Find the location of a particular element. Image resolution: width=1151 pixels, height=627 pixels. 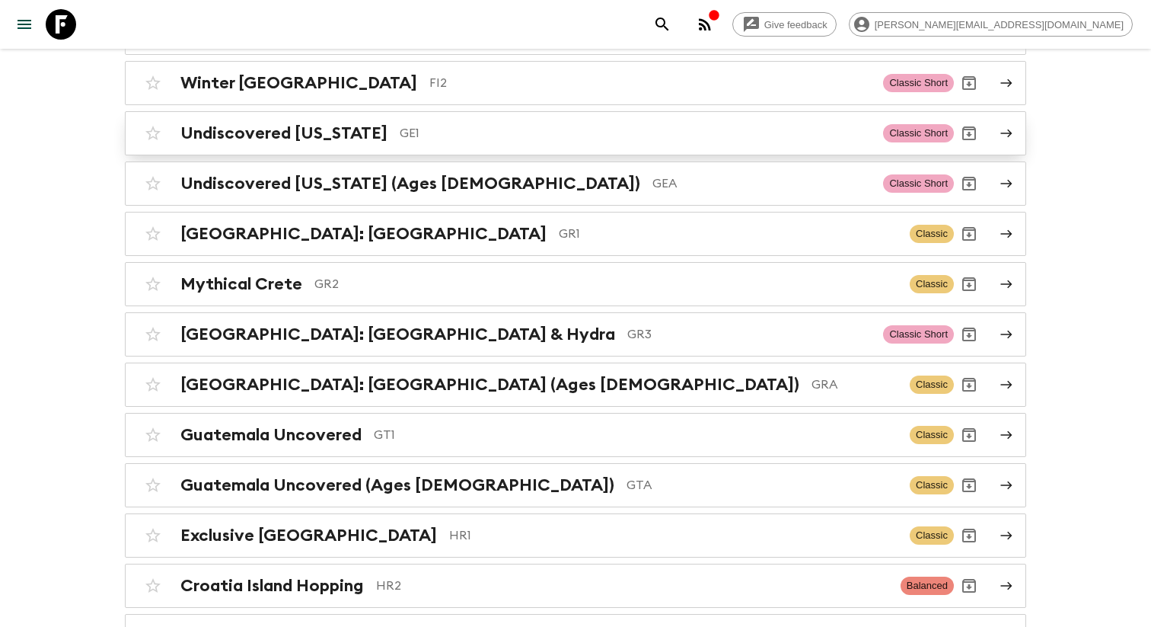

h2: Guatemala Uncovered is located at coordinates (271, 435).